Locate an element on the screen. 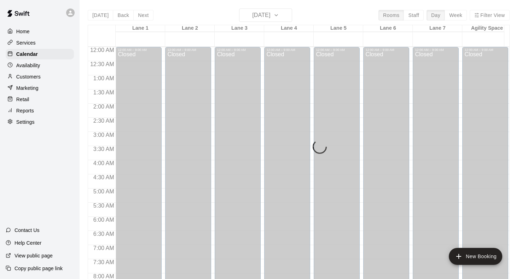  p: Settings is located at coordinates (25, 122).